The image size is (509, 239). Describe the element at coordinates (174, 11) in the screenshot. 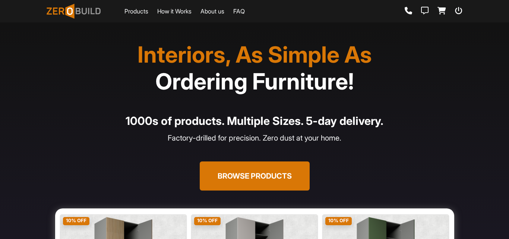

I see `a: How it Works` at that location.